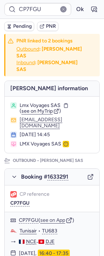  Describe the element at coordinates (35, 194) in the screenshot. I see `span: CP reference` at that location.